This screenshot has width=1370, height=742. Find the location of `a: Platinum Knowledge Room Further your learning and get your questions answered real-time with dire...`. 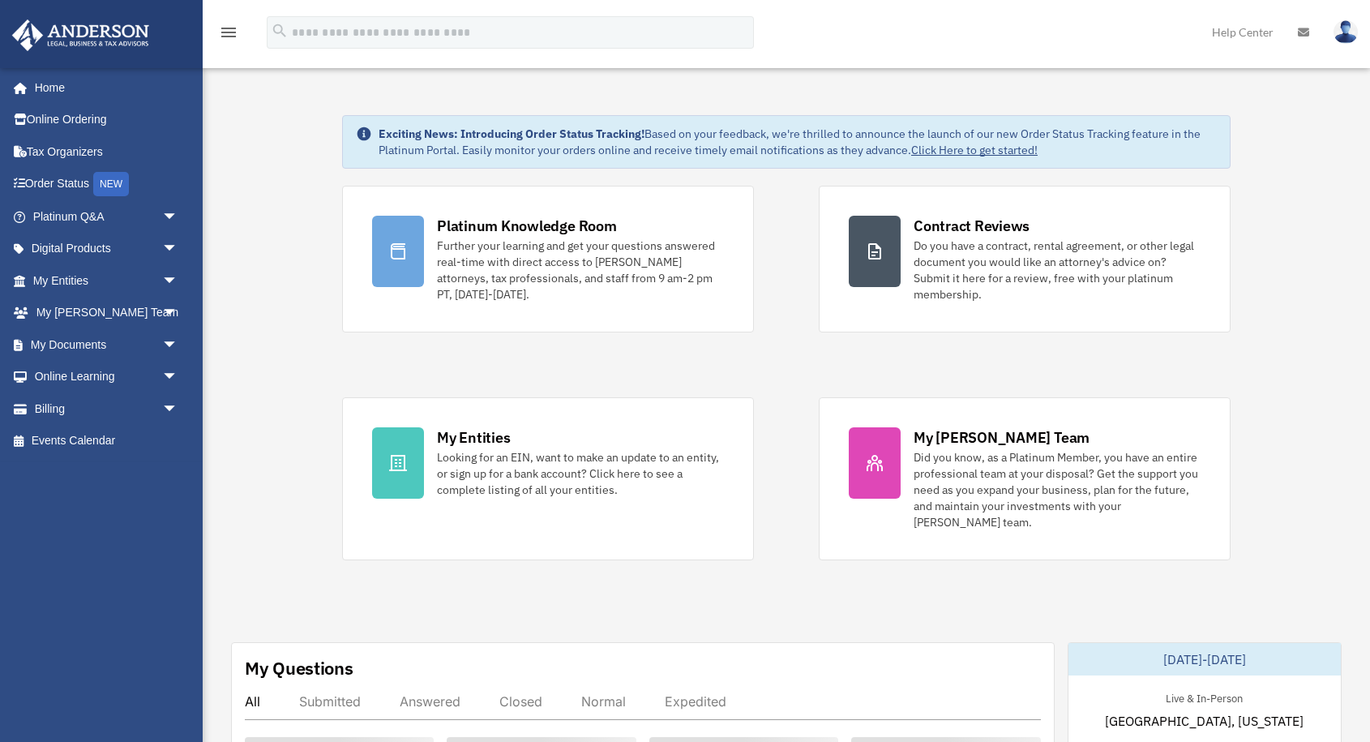

a: Platinum Knowledge Room Further your learning and get your questions answered real-time with dire... is located at coordinates (548, 259).